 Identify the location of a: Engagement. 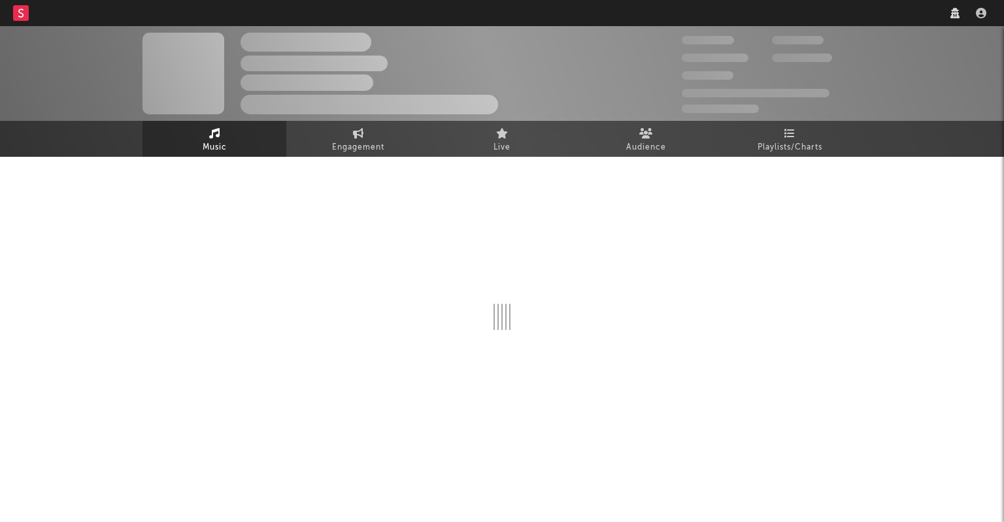
(358, 139).